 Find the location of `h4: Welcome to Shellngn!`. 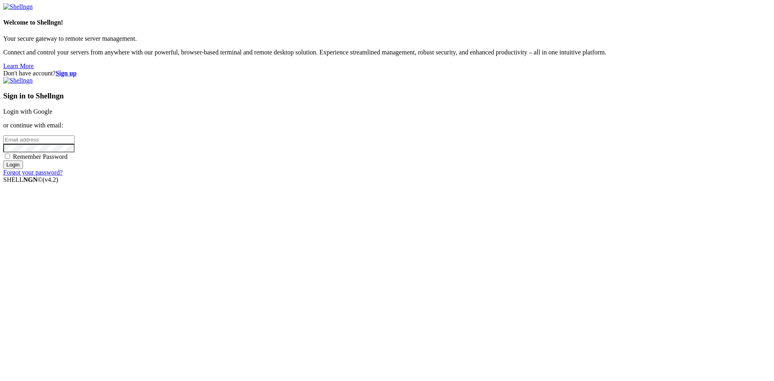

h4: Welcome to Shellngn! is located at coordinates (387, 23).